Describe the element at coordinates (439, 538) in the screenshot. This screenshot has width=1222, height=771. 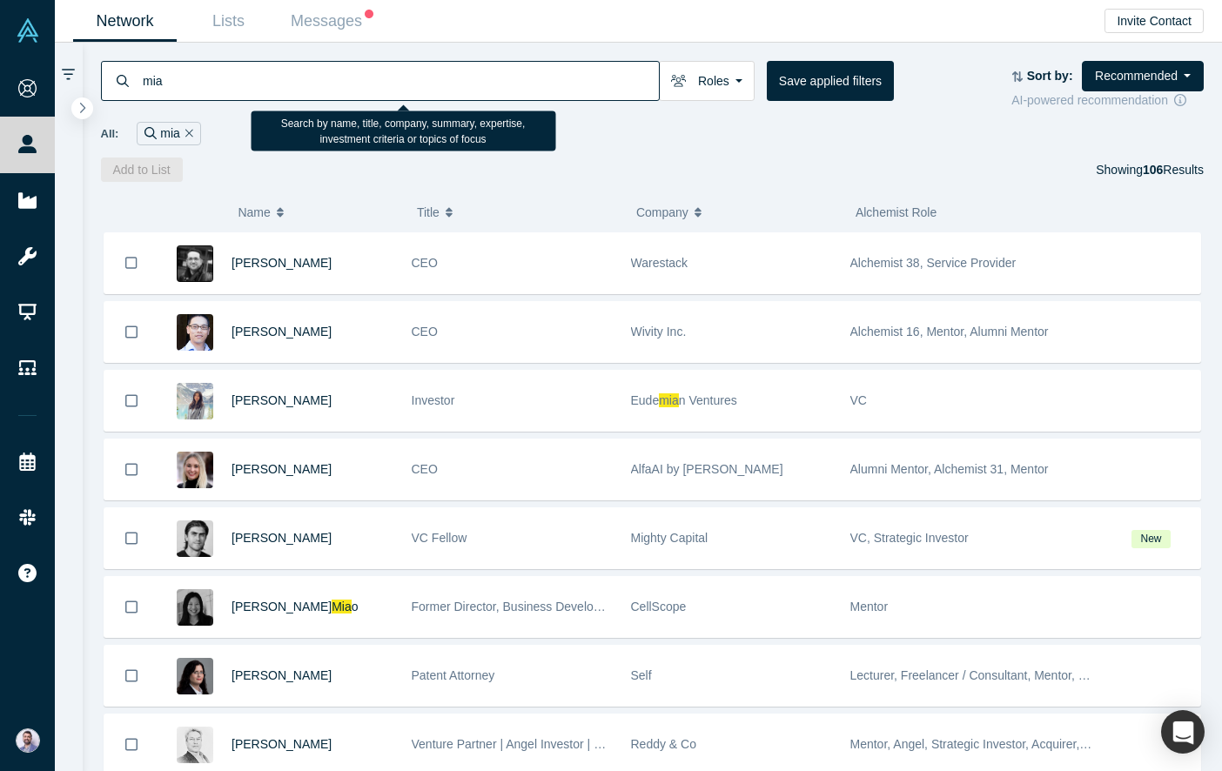
I see `span: VC Fellow` at that location.